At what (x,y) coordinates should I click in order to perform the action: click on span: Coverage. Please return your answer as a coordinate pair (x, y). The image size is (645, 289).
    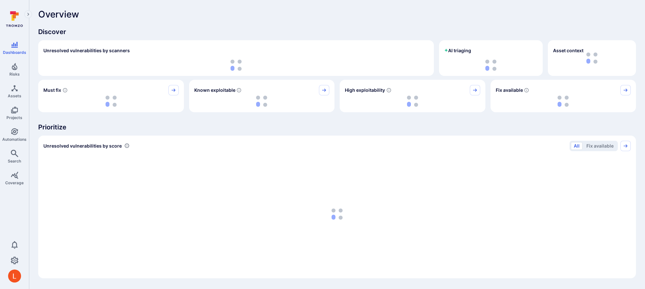
    Looking at the image, I should click on (14, 182).